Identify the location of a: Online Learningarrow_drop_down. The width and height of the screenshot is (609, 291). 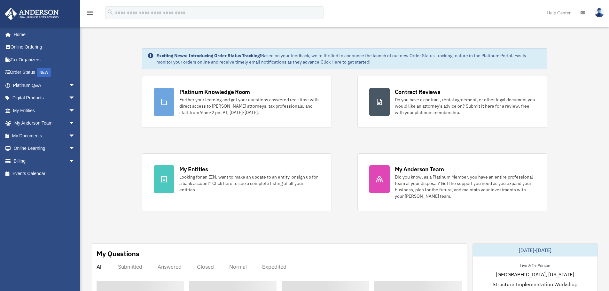
(44, 149).